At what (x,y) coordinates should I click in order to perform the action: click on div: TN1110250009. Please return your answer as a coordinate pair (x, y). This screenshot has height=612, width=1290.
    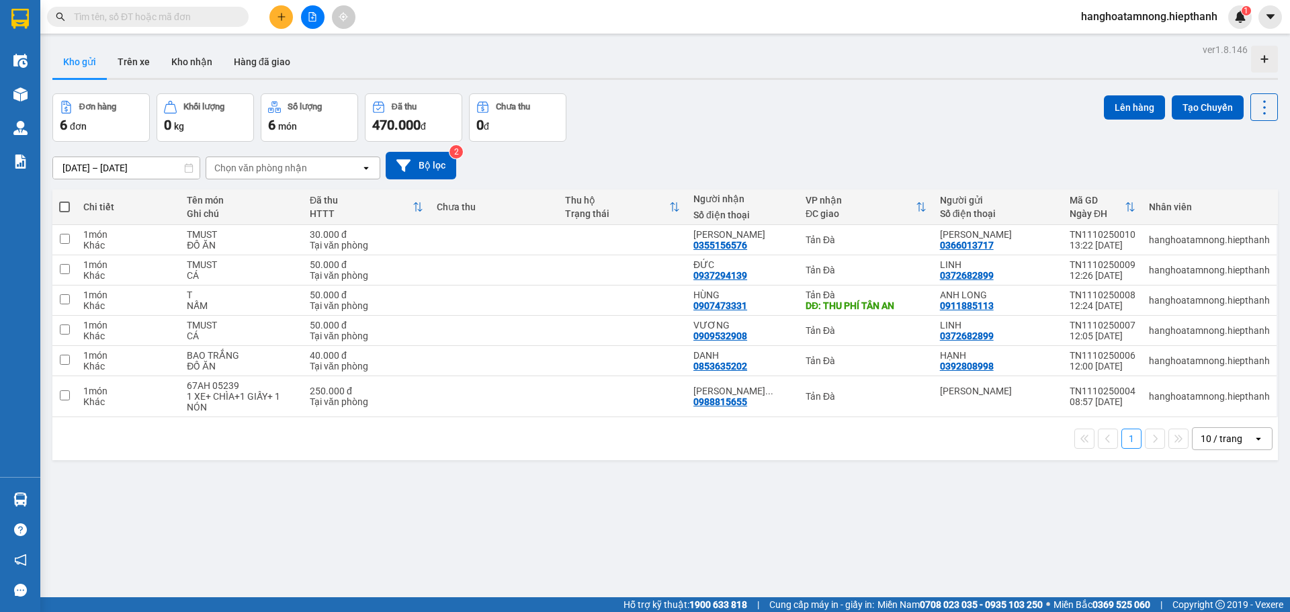
    Looking at the image, I should click on (1103, 265).